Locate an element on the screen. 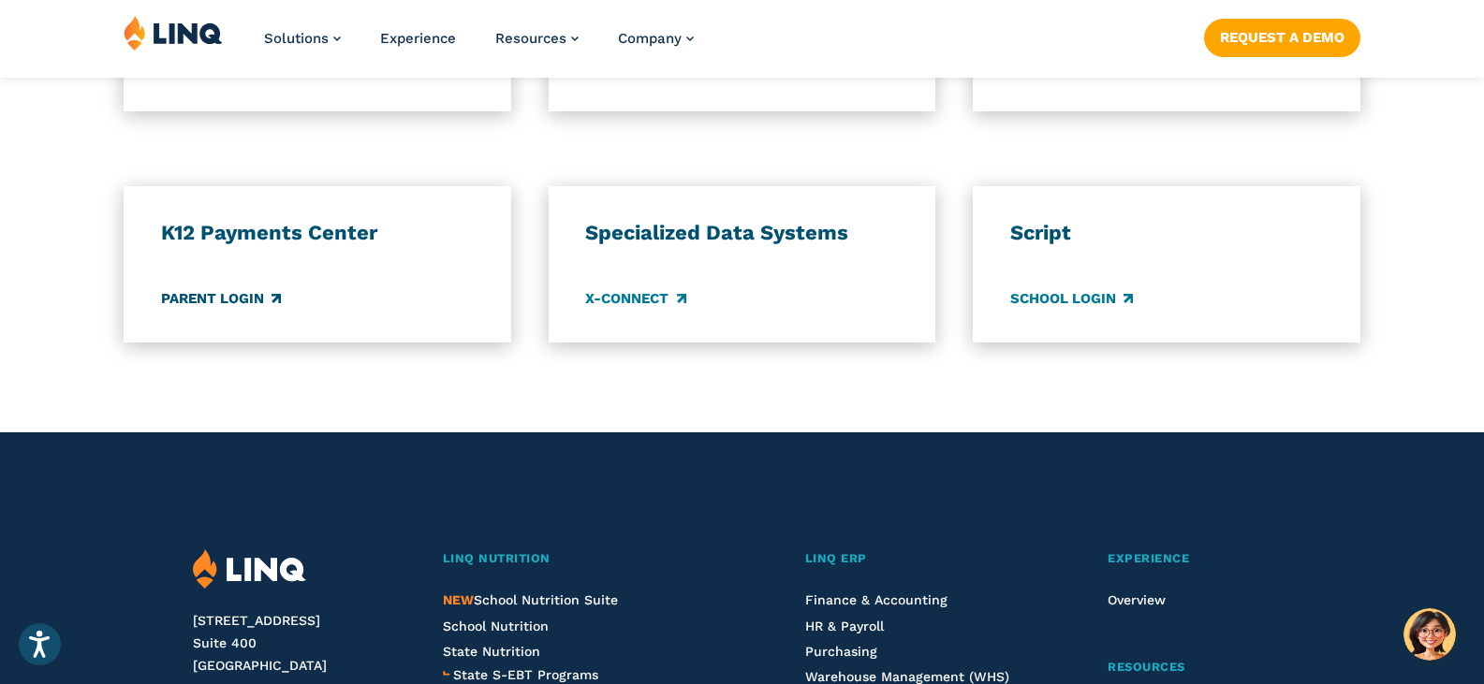 The image size is (1484, 684). span: Company is located at coordinates (650, 38).